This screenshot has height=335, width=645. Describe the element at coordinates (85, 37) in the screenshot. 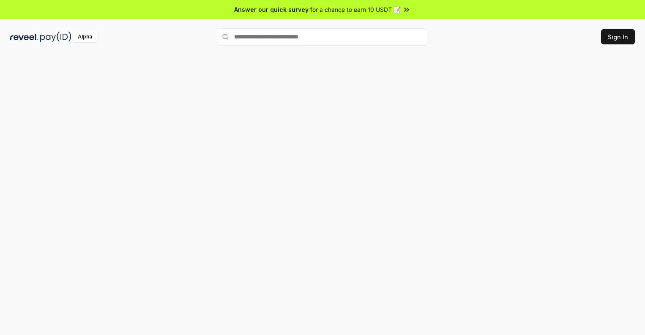

I see `div: Alpha` at that location.